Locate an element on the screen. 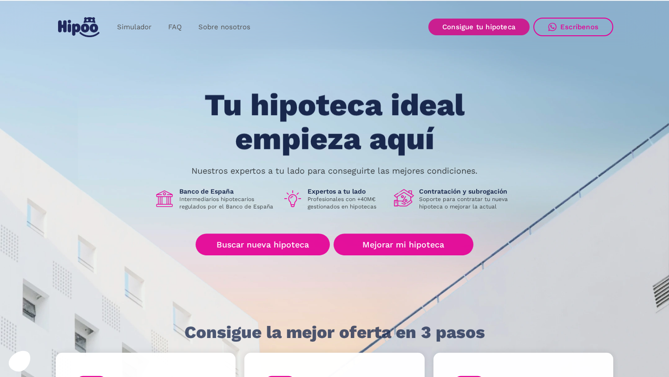 This screenshot has width=669, height=377. a: Escríbenos is located at coordinates (573, 27).